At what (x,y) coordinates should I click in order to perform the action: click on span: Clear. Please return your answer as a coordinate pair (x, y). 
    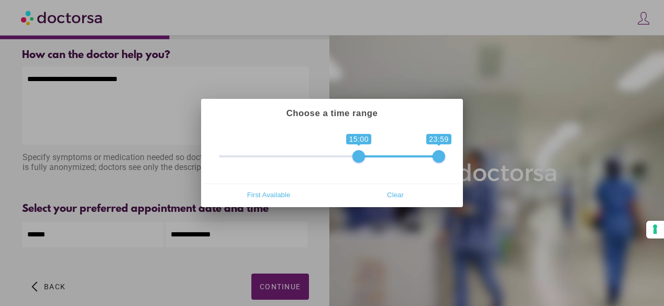
    Looking at the image, I should click on (395, 195).